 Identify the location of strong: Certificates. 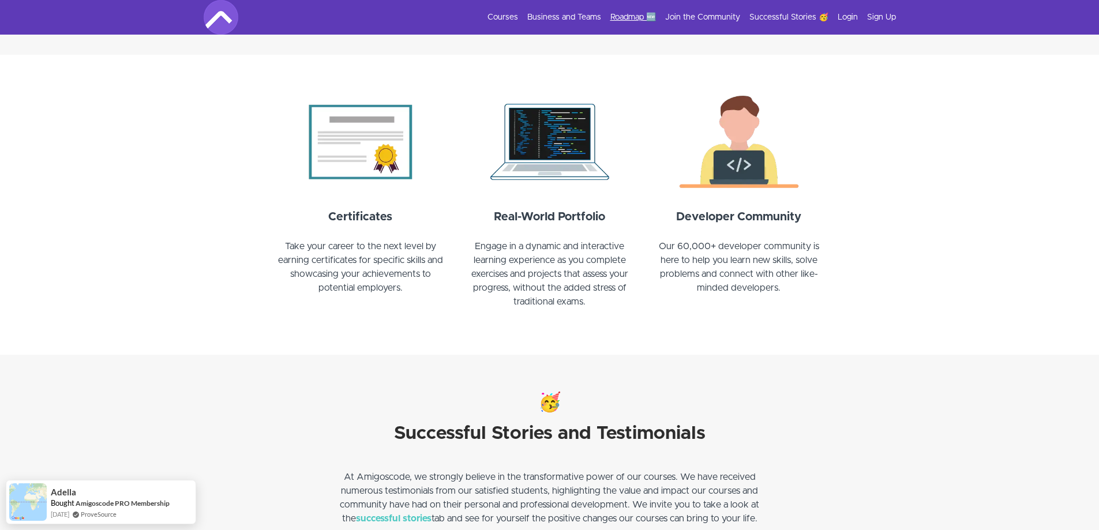
(360, 217).